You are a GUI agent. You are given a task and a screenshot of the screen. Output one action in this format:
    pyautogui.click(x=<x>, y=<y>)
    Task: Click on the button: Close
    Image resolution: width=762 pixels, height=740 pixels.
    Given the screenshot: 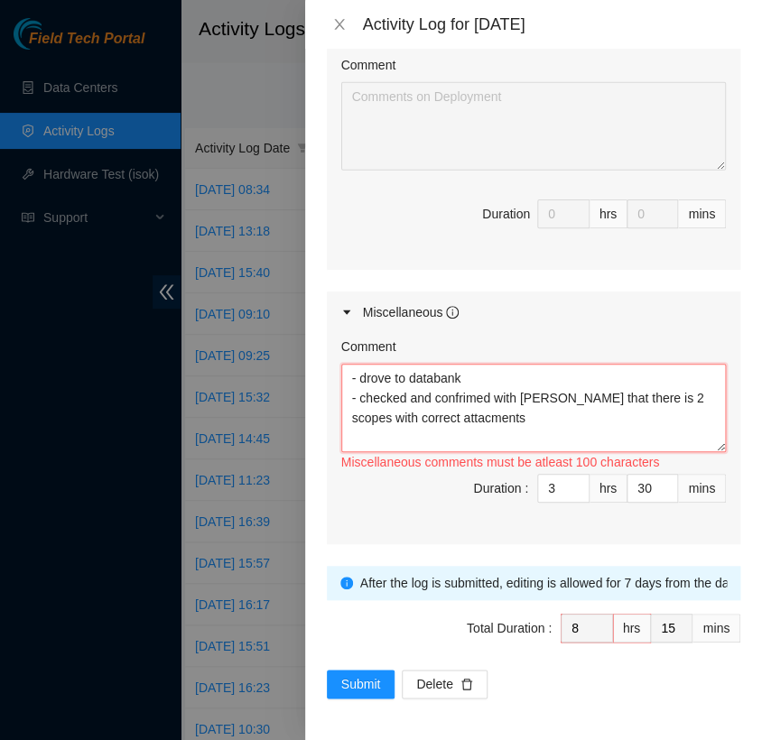 What is the action you would take?
    pyautogui.click(x=339, y=24)
    